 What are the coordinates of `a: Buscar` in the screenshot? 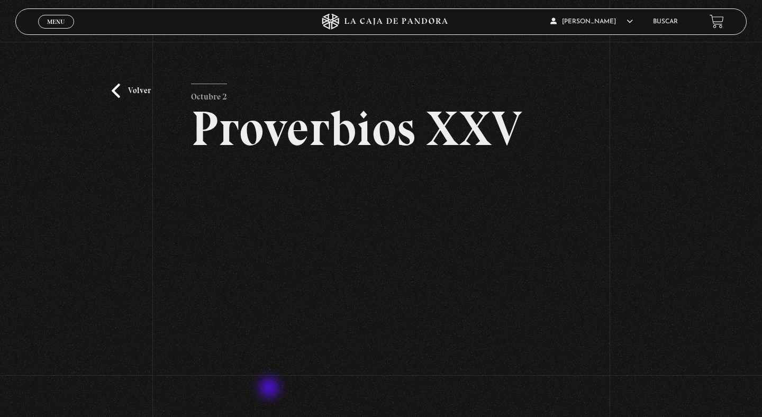 It's located at (665, 22).